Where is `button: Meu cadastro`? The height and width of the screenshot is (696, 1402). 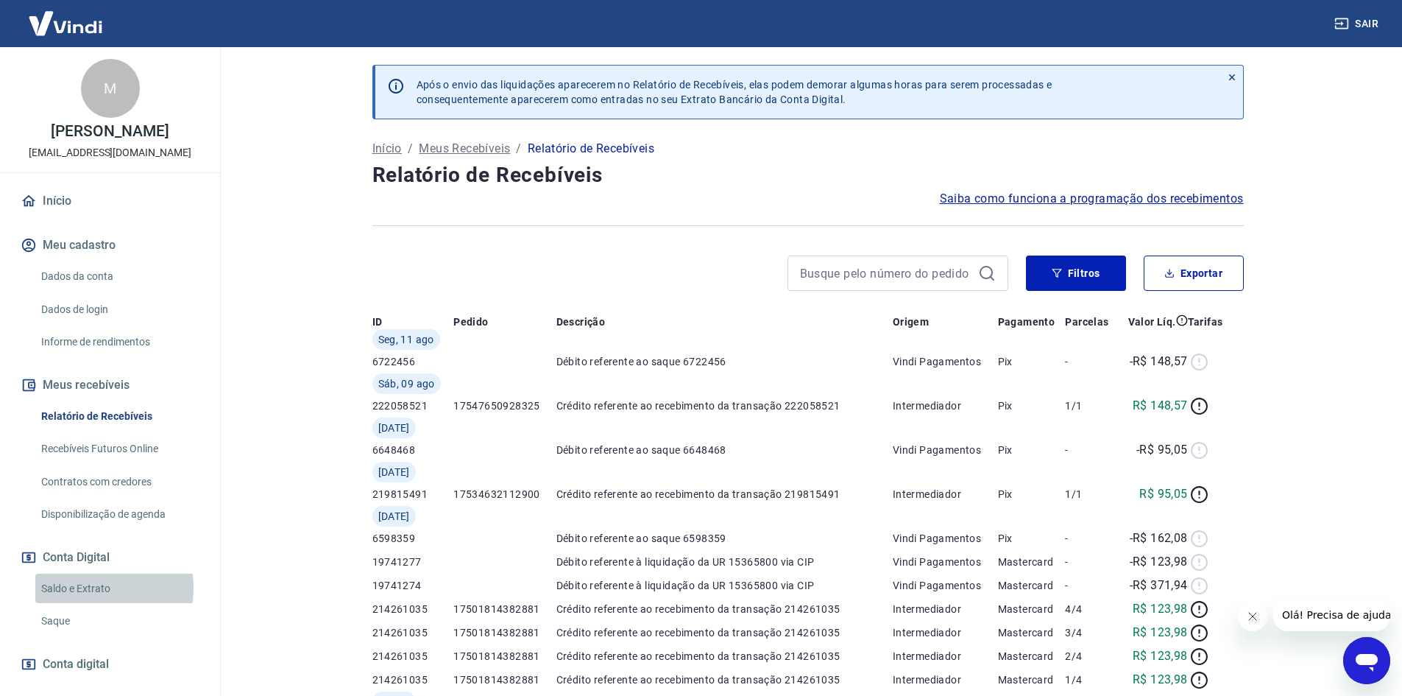
button: Meu cadastro is located at coordinates (110, 245).